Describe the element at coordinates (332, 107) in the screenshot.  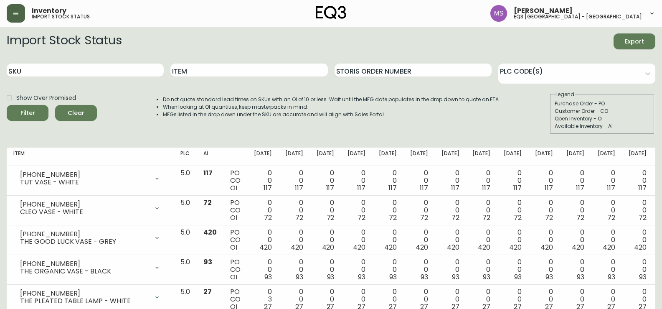
I see `li: When looking at OI quantities, keep masterpacks in mind.` at that location.